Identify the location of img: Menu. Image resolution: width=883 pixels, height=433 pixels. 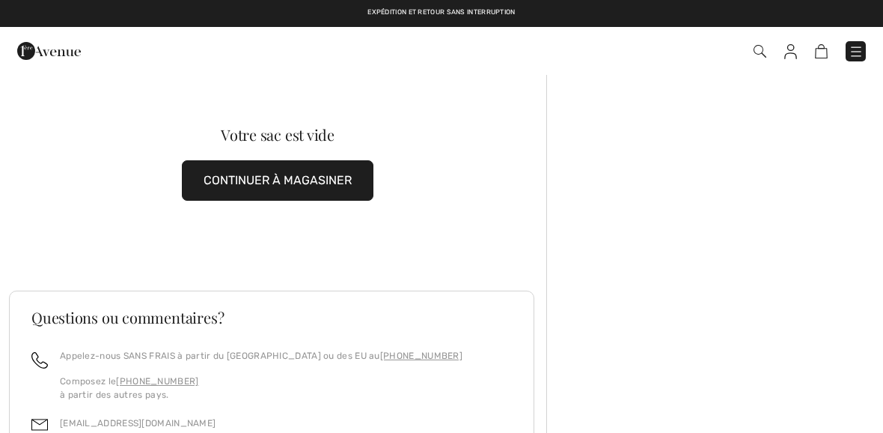
(856, 52).